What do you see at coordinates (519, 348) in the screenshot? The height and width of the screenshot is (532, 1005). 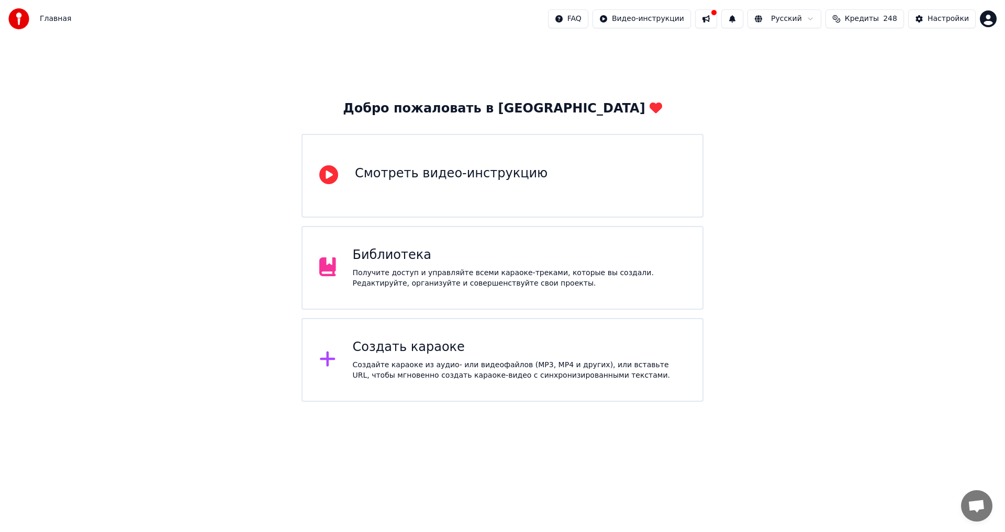 I see `div: Создать караоке` at bounding box center [519, 348].